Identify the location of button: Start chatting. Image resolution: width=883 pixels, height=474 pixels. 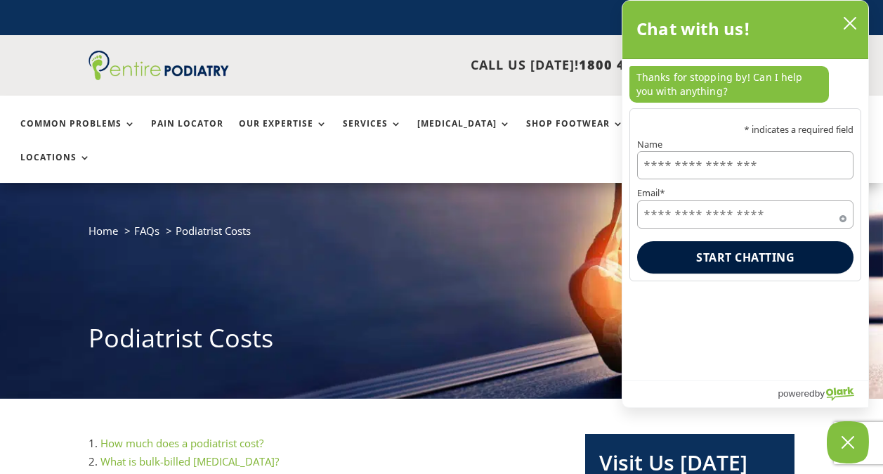
(745, 257).